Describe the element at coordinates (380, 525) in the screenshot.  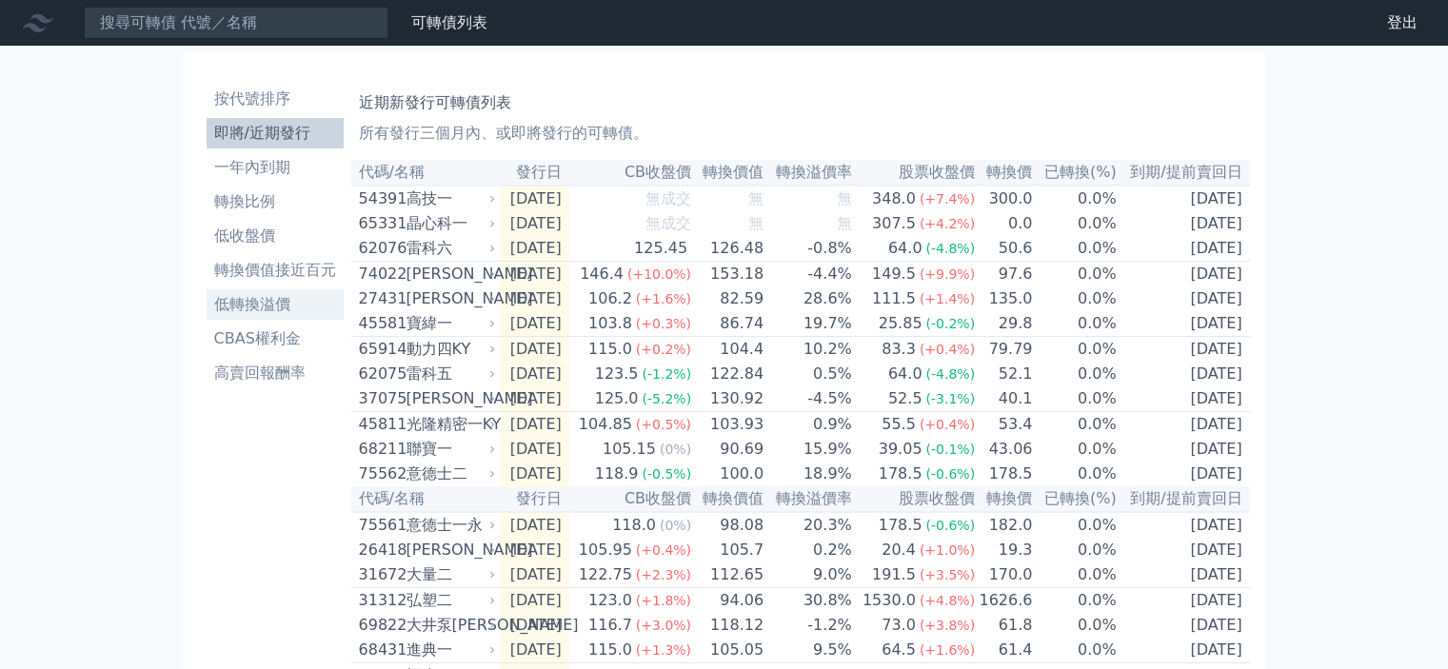
I see `div: 75561` at that location.